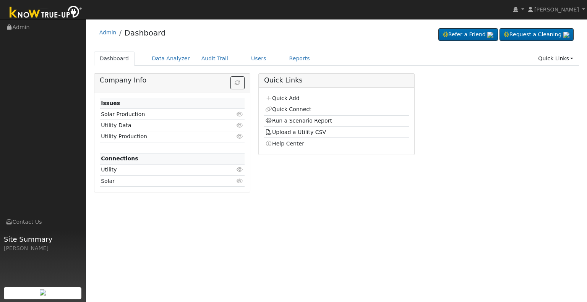  What do you see at coordinates (43, 239) in the screenshot?
I see `span: Site Summary` at bounding box center [43, 239].